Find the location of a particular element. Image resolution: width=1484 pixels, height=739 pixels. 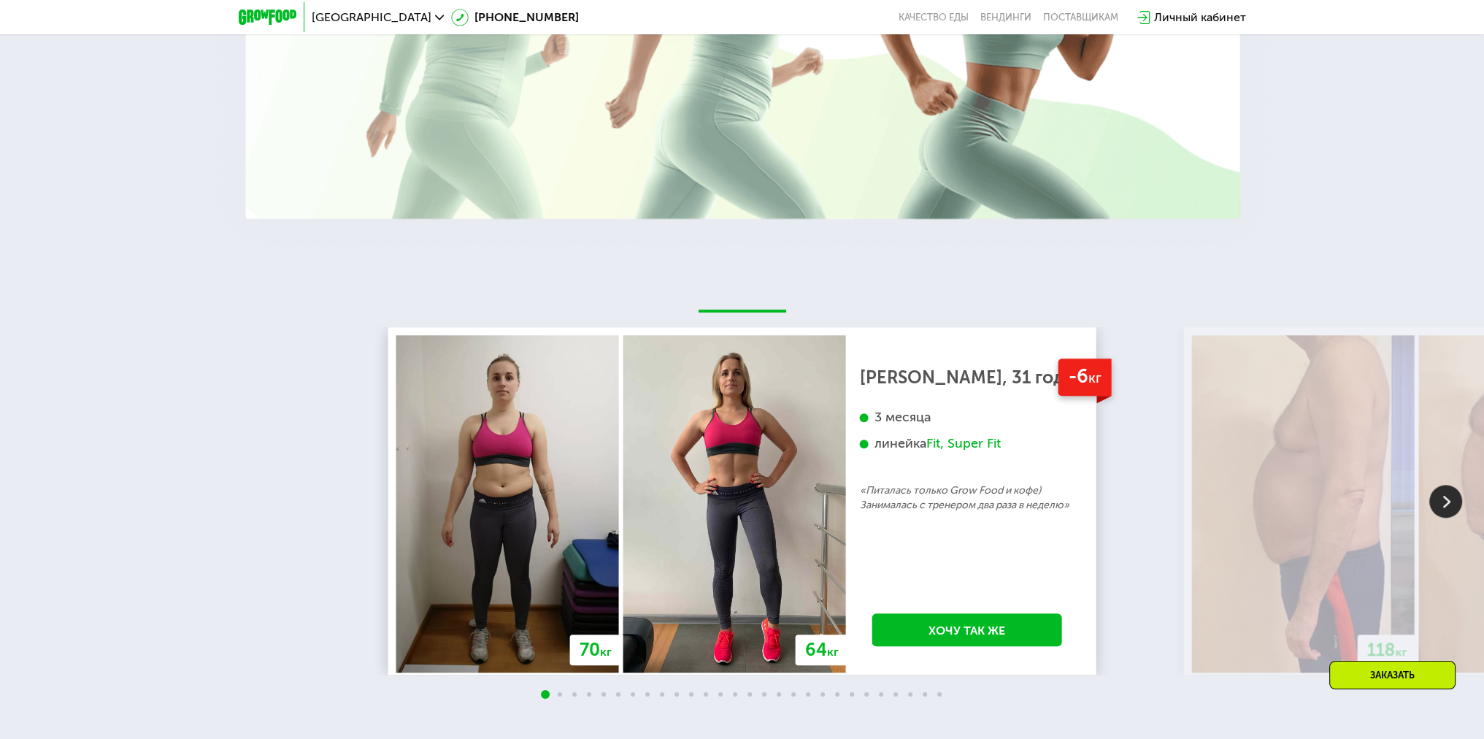

a: Качество еды is located at coordinates (934, 18).